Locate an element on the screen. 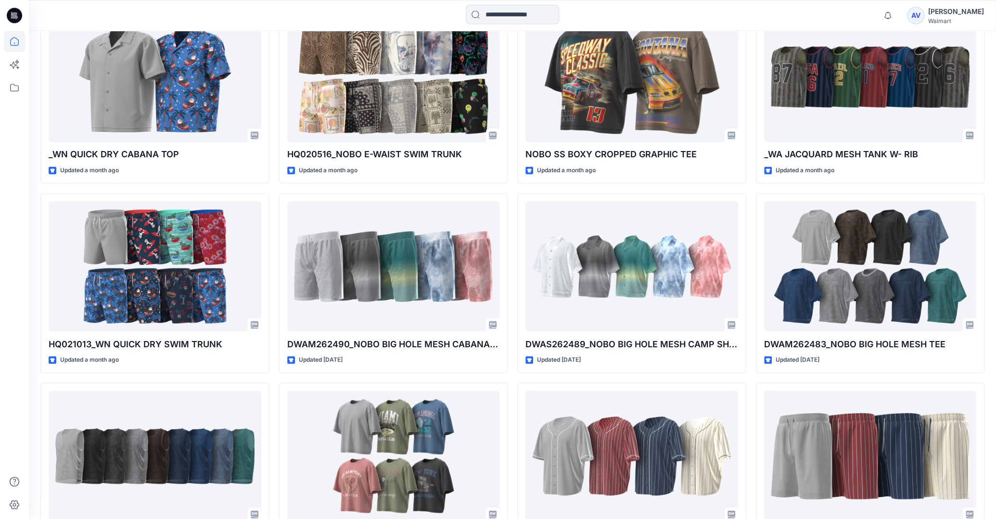 This screenshot has width=996, height=519. p: DWAM262490_NOBO BIG HOLE MESH CABANA SHORT is located at coordinates (394, 344).